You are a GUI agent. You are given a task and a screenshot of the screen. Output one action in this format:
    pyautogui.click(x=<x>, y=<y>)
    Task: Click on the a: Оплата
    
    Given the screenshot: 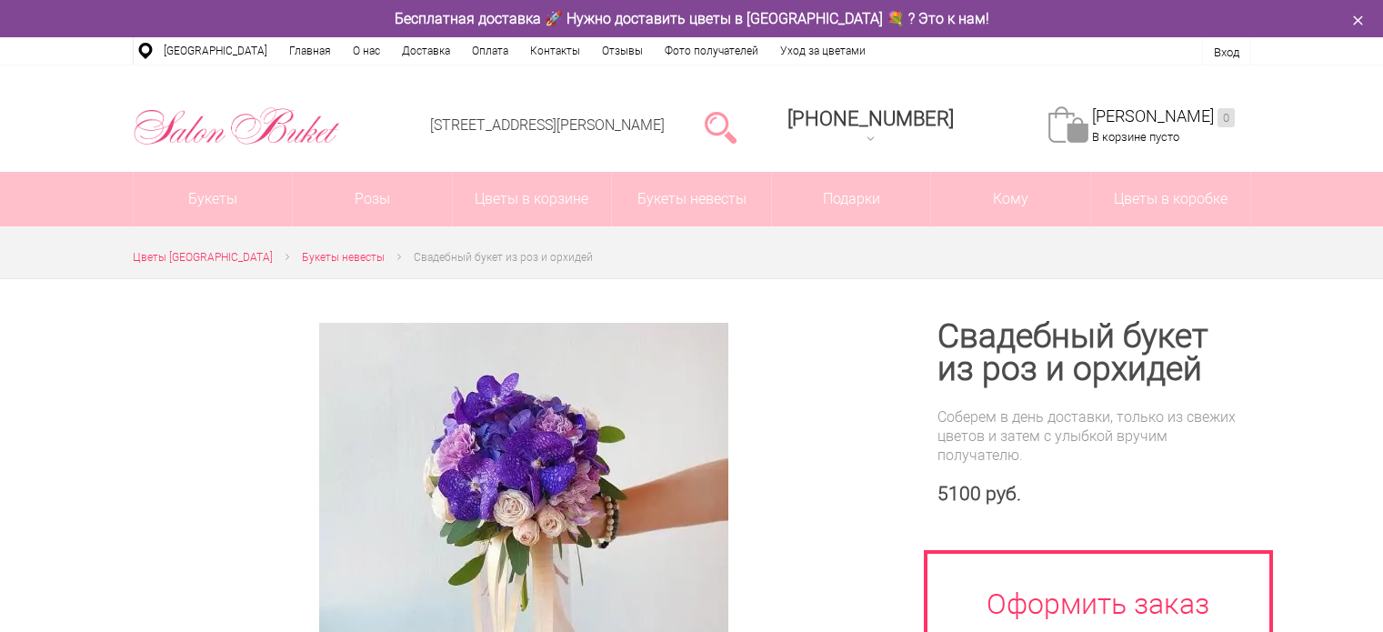 What is the action you would take?
    pyautogui.click(x=490, y=51)
    